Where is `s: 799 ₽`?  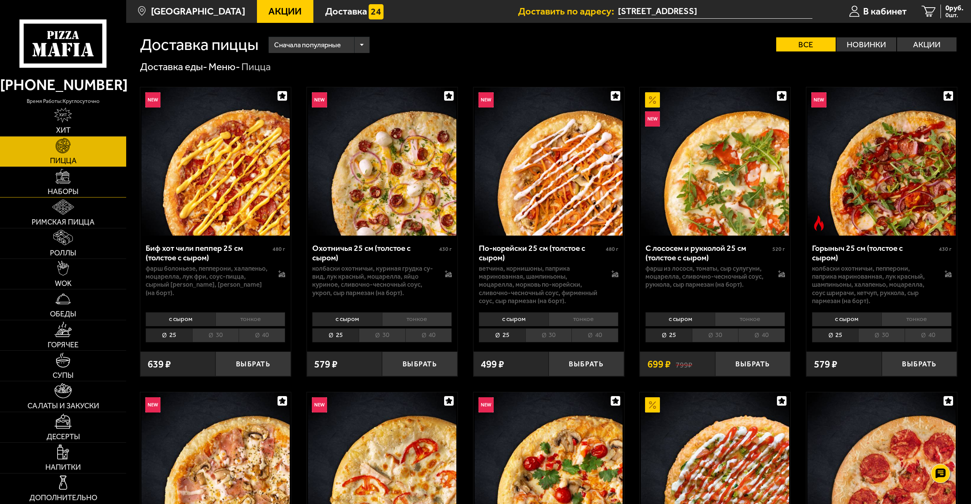 s: 799 ₽ is located at coordinates (684, 364).